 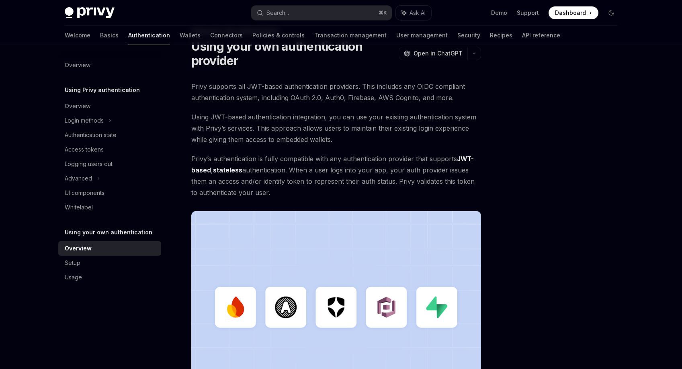 What do you see at coordinates (88, 164) in the screenshot?
I see `div: Logging users out` at bounding box center [88, 164].